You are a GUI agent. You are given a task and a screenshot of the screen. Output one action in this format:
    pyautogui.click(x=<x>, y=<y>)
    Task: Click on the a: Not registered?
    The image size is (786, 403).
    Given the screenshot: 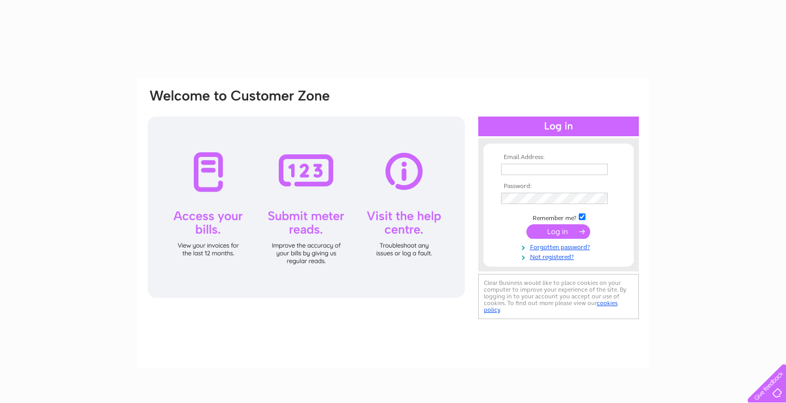 What is the action you would take?
    pyautogui.click(x=560, y=256)
    